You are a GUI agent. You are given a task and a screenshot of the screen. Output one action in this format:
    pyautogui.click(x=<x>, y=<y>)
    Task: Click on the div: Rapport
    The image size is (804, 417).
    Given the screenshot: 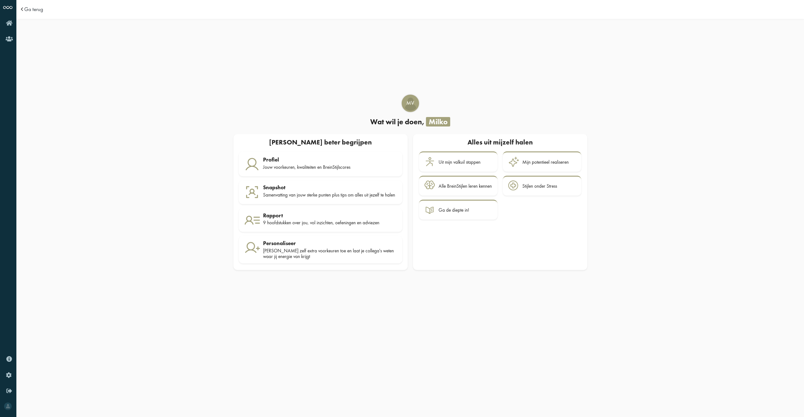 What is the action you would take?
    pyautogui.click(x=330, y=215)
    